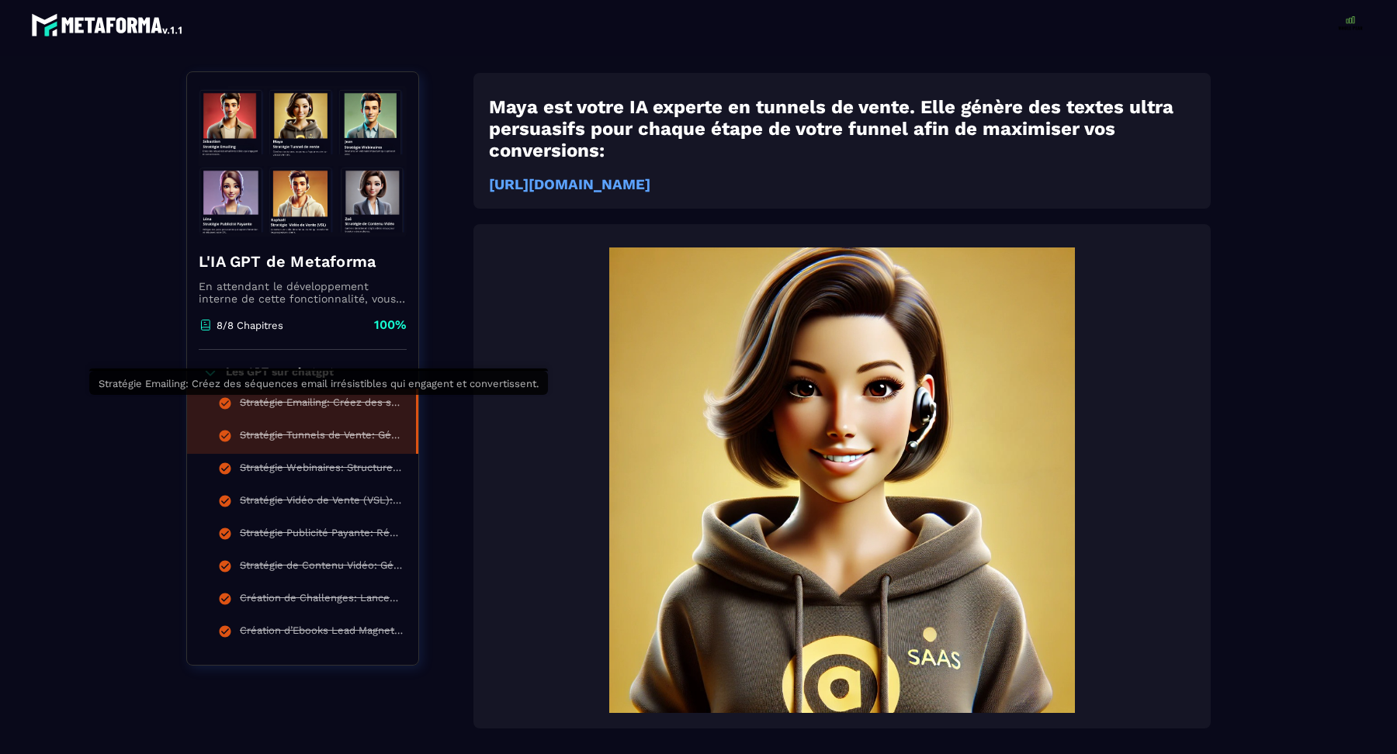  I want to click on p: En attendant le développement interne de cette fonctionnalité, vous pouvez déjà l’utiliser avec C..., so click(303, 293).